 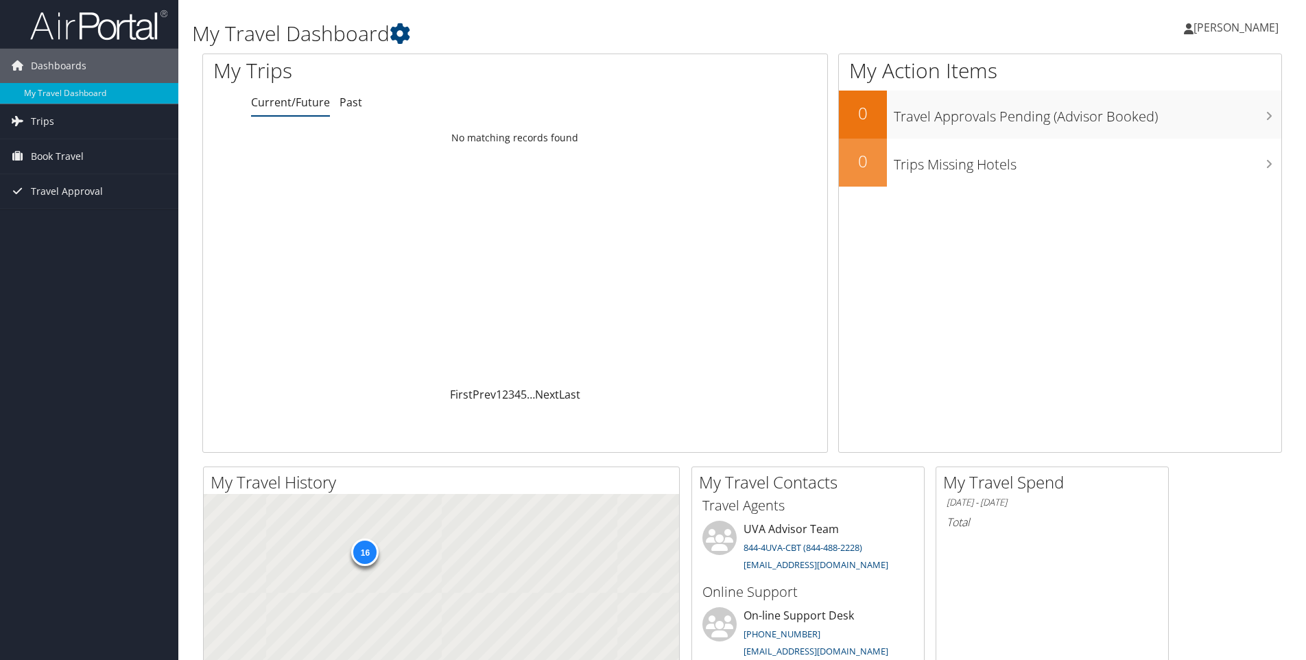 I want to click on li: UVA Advisor Team, so click(x=808, y=549).